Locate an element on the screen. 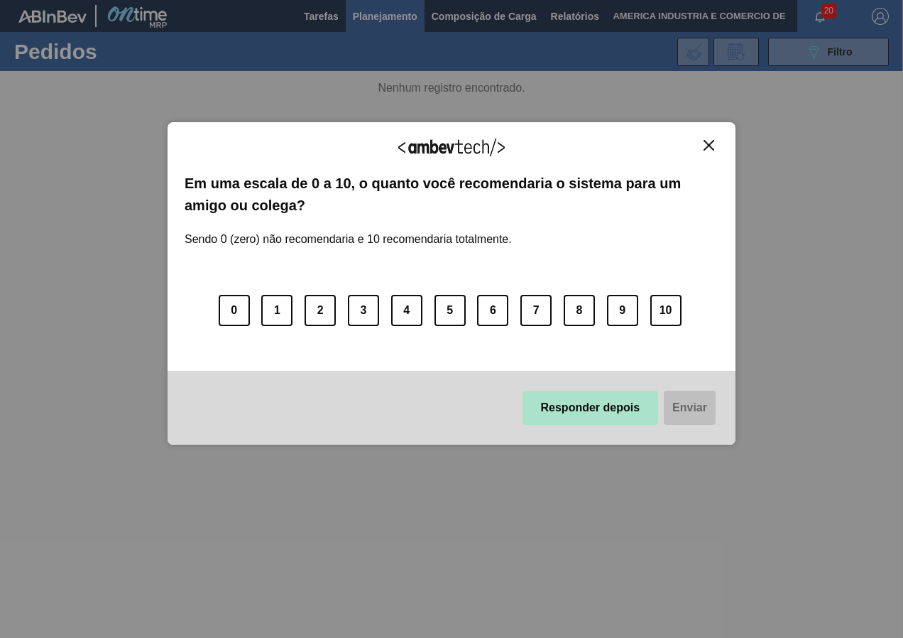 Image resolution: width=903 pixels, height=638 pixels. button: Close is located at coordinates (709, 145).